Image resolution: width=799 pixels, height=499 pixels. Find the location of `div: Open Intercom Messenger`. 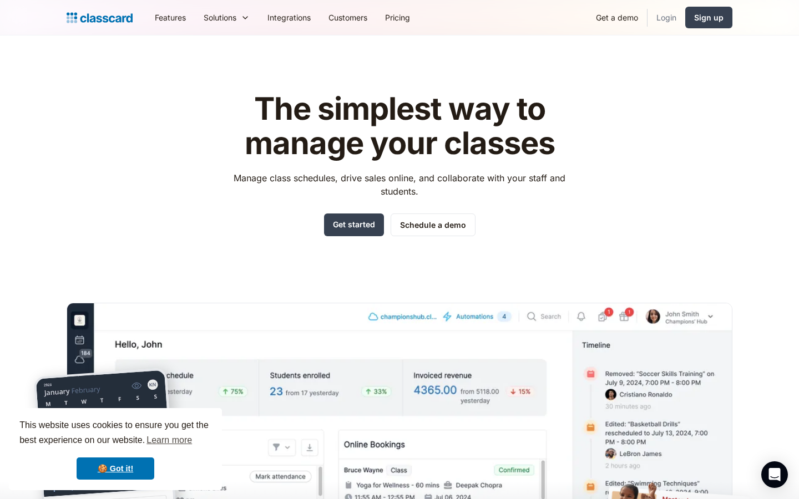

div: Open Intercom Messenger is located at coordinates (774, 475).